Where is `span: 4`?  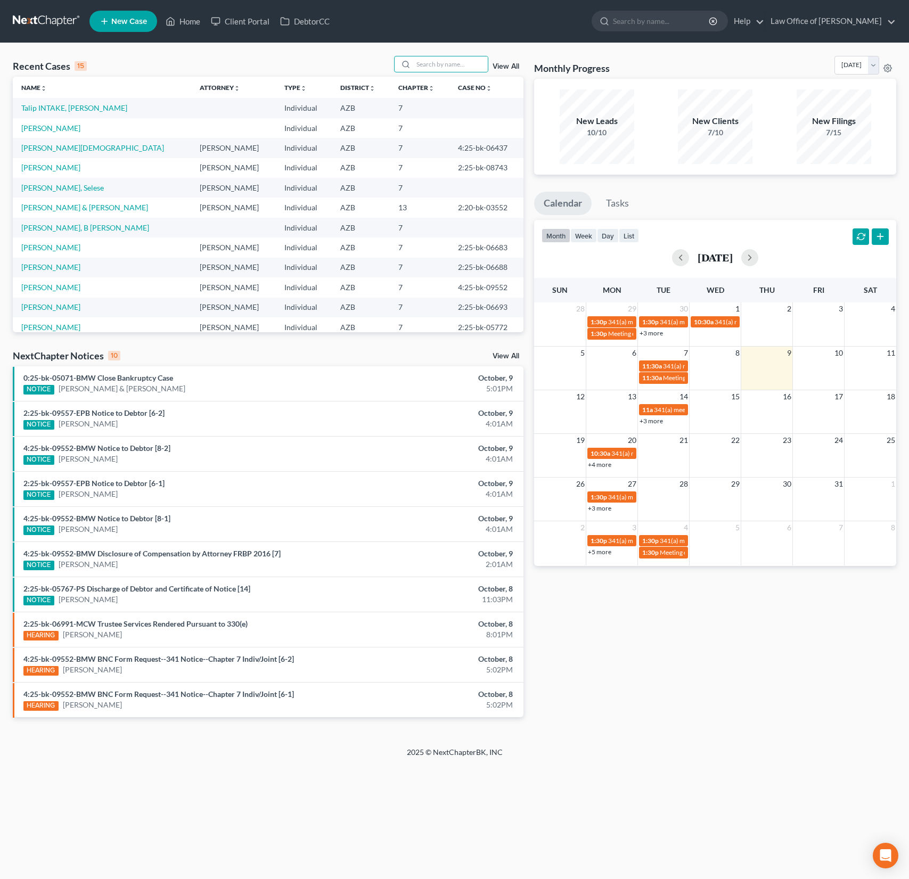
span: 4 is located at coordinates (893, 309).